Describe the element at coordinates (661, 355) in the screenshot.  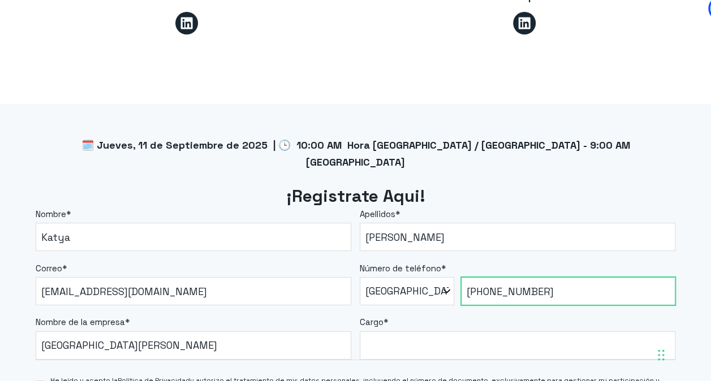
I see `div: Arrastrar` at that location.